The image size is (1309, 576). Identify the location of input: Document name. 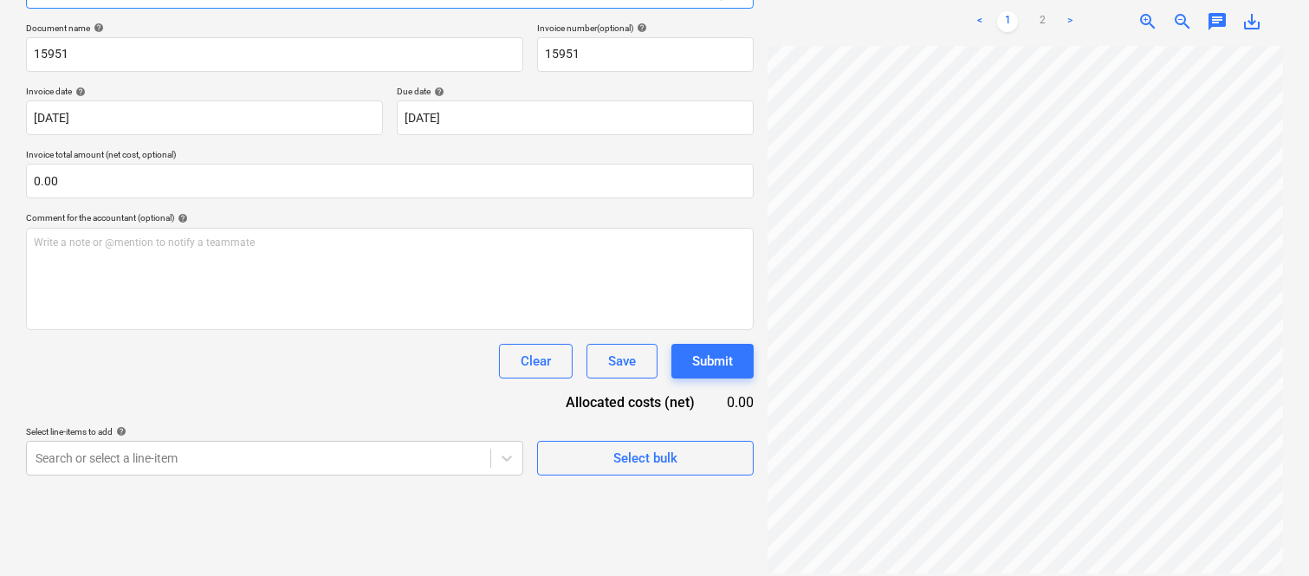
(275, 55).